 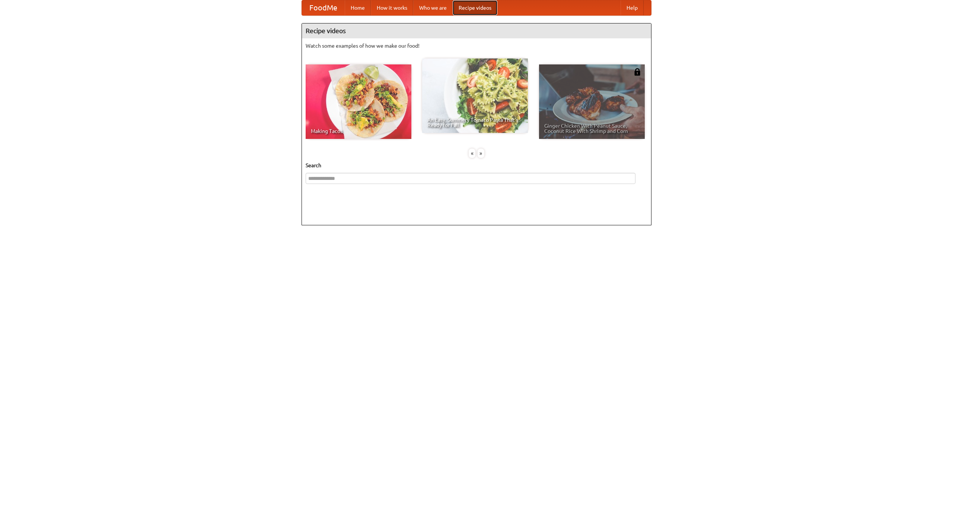 What do you see at coordinates (358, 8) in the screenshot?
I see `a: Home` at bounding box center [358, 8].